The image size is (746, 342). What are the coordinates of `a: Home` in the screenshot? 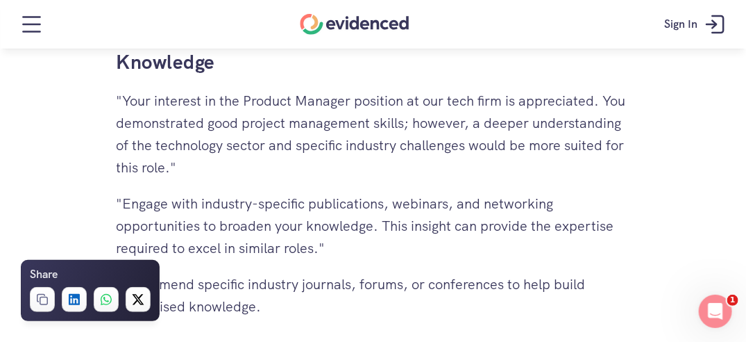 It's located at (355, 24).